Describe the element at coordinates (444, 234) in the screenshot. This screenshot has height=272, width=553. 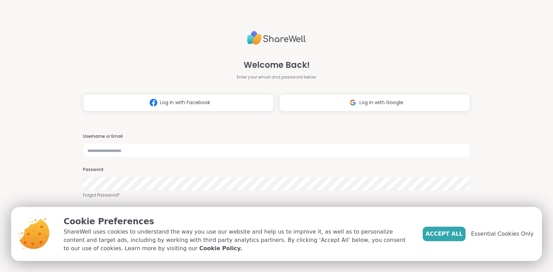
I see `span: Accept All` at that location.